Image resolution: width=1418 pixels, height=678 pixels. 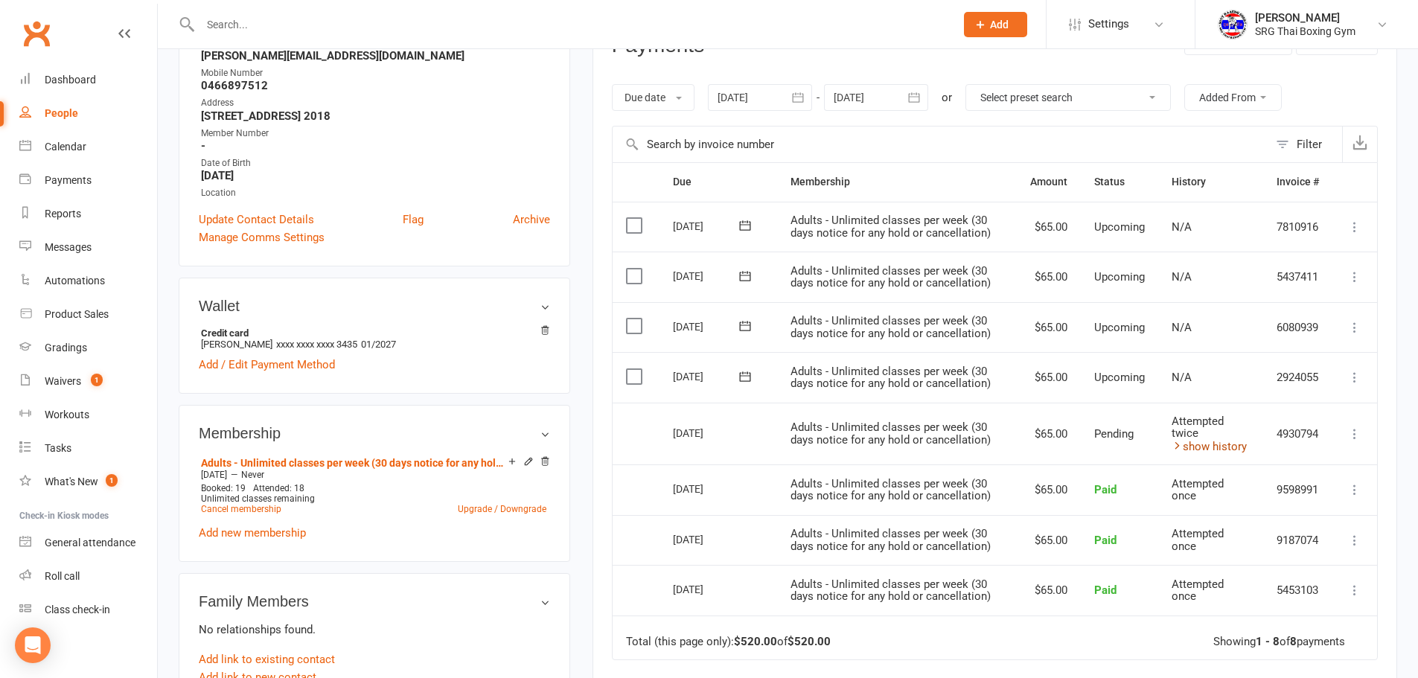 What do you see at coordinates (1297, 182) in the screenshot?
I see `th: Invoice #` at bounding box center [1297, 182].